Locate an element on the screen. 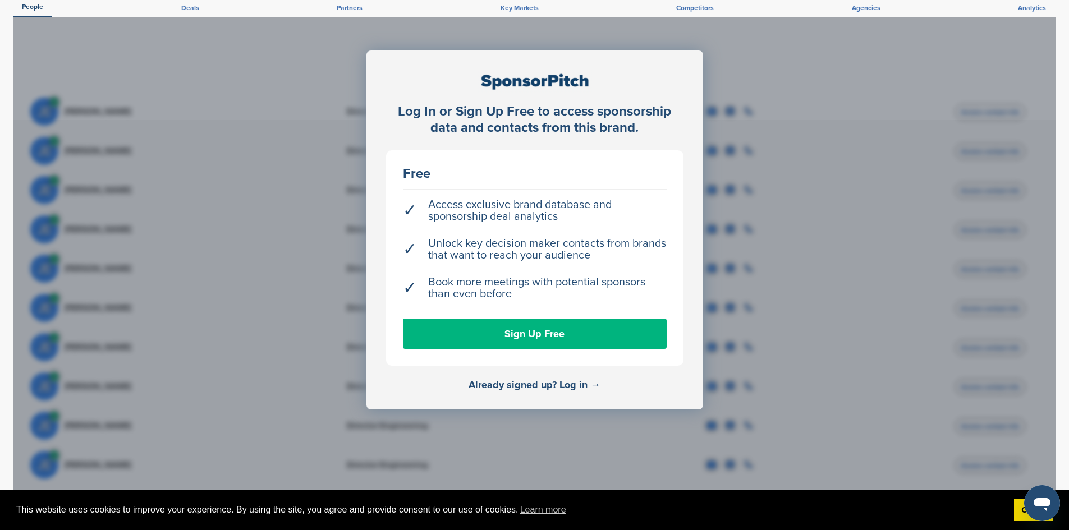 Image resolution: width=1069 pixels, height=530 pixels. span: Key Markets is located at coordinates (520, 8).